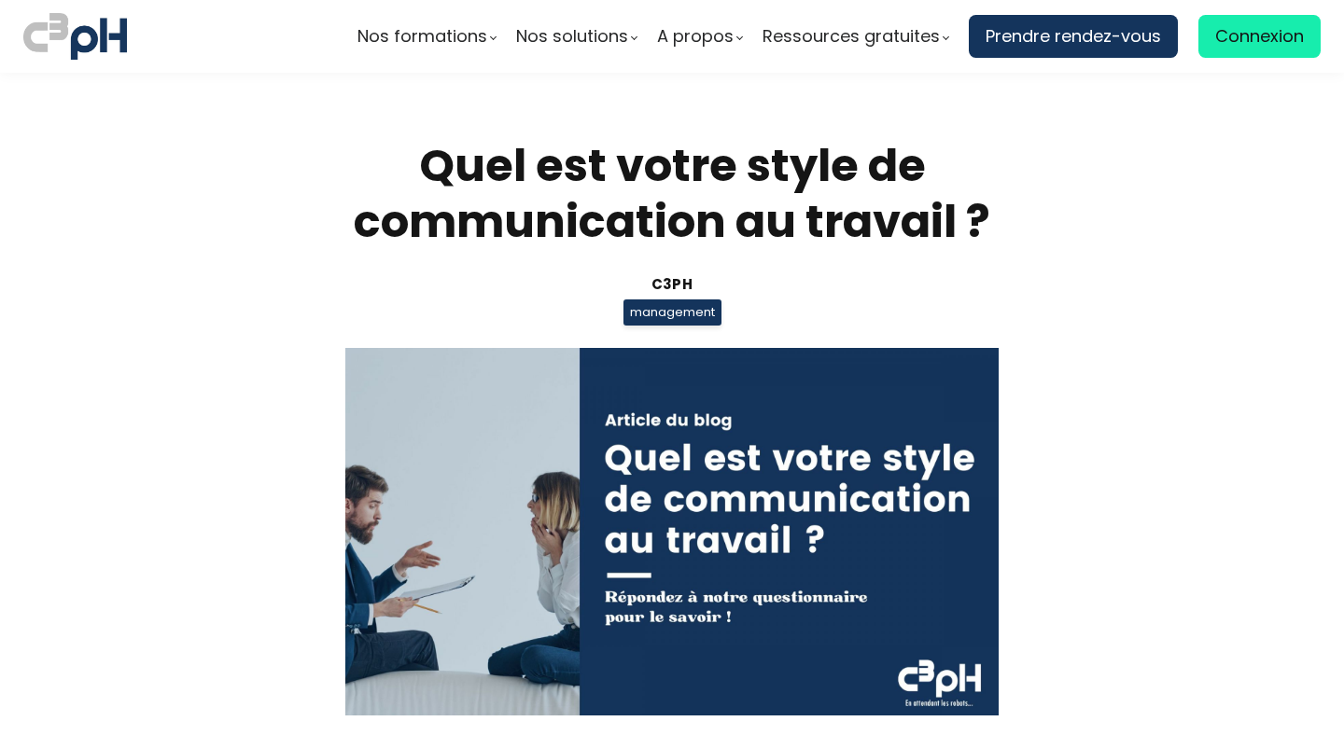 The height and width of the screenshot is (735, 1344). I want to click on span: Prendre rendez-vous, so click(1073, 36).